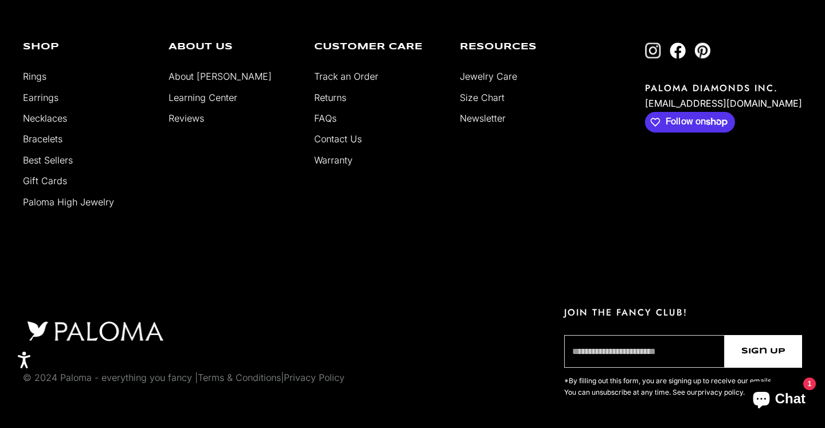  I want to click on a: Newsletter, so click(483, 118).